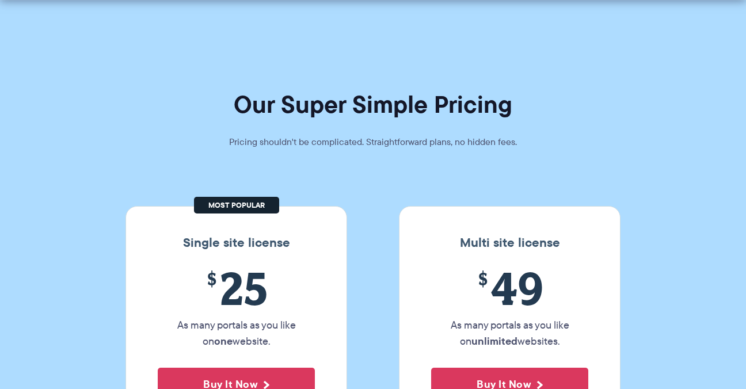 The width and height of the screenshot is (746, 389). Describe the element at coordinates (236, 243) in the screenshot. I see `h3: Single site license` at that location.